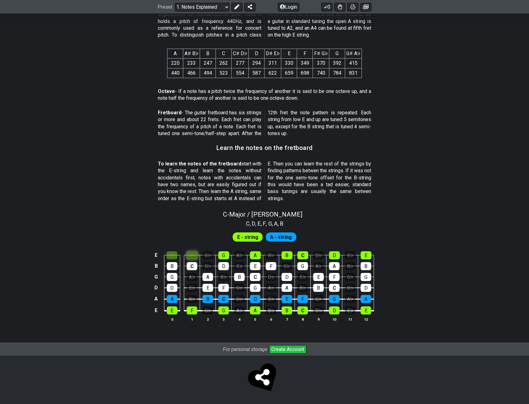  What do you see at coordinates (169, 112) in the screenshot?
I see `strong: Fretboard` at bounding box center [169, 112].